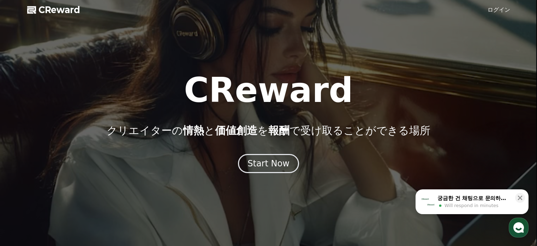 The width and height of the screenshot is (537, 246). Describe the element at coordinates (59, 10) in the screenshot. I see `span: CReward` at that location.